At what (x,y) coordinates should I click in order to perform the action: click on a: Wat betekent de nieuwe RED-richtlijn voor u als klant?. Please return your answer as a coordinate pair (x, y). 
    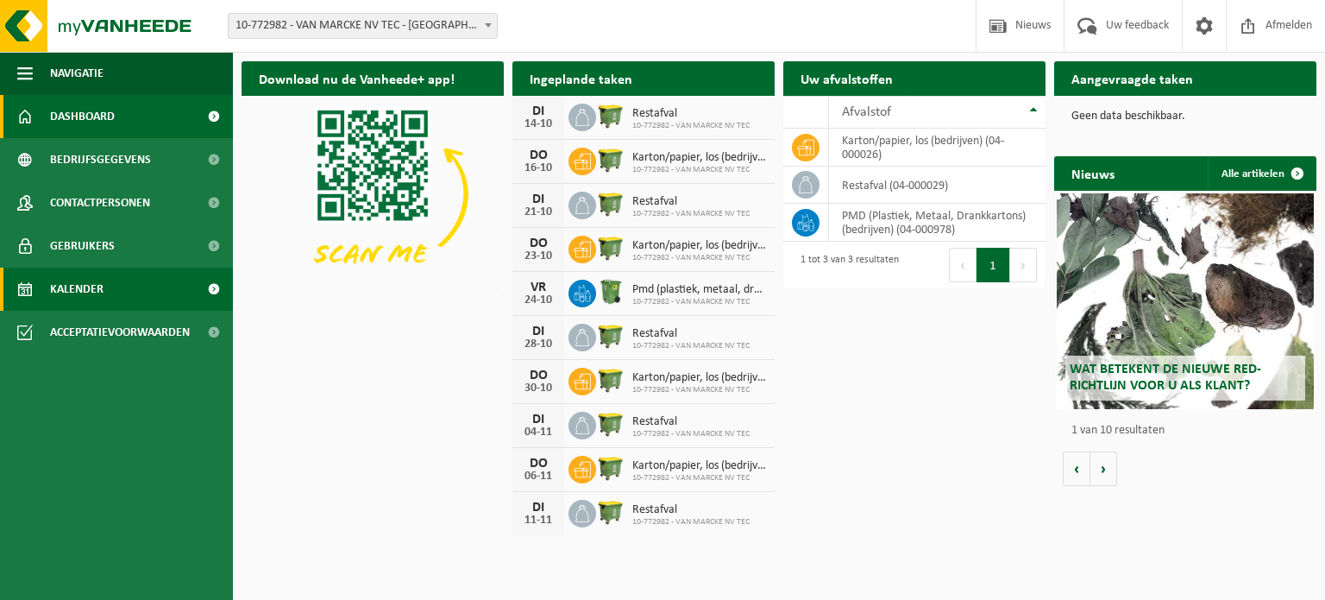
    Looking at the image, I should click on (1185, 301).